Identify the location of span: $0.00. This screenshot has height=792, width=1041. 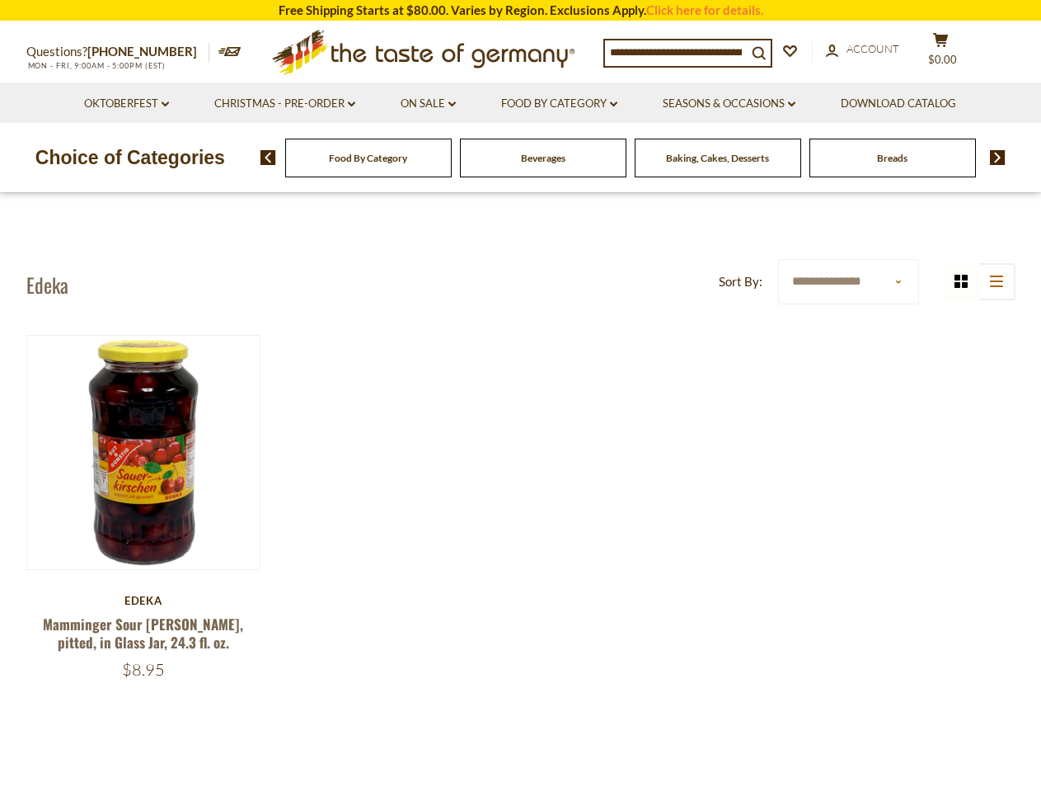
(943, 59).